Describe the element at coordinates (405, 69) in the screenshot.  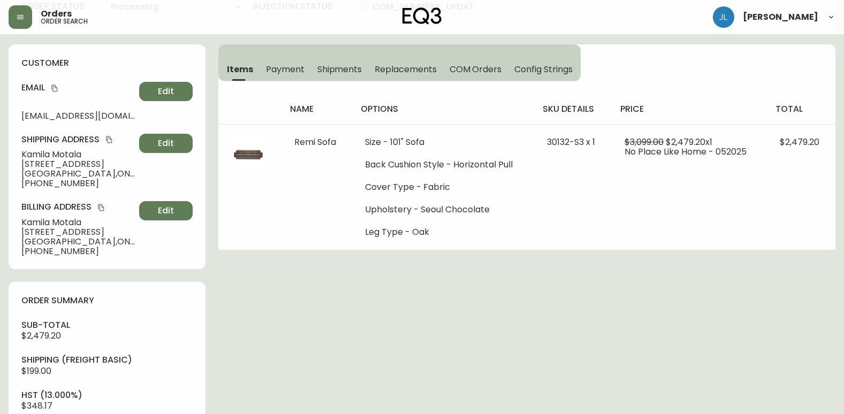
I see `span: Replacements` at that location.